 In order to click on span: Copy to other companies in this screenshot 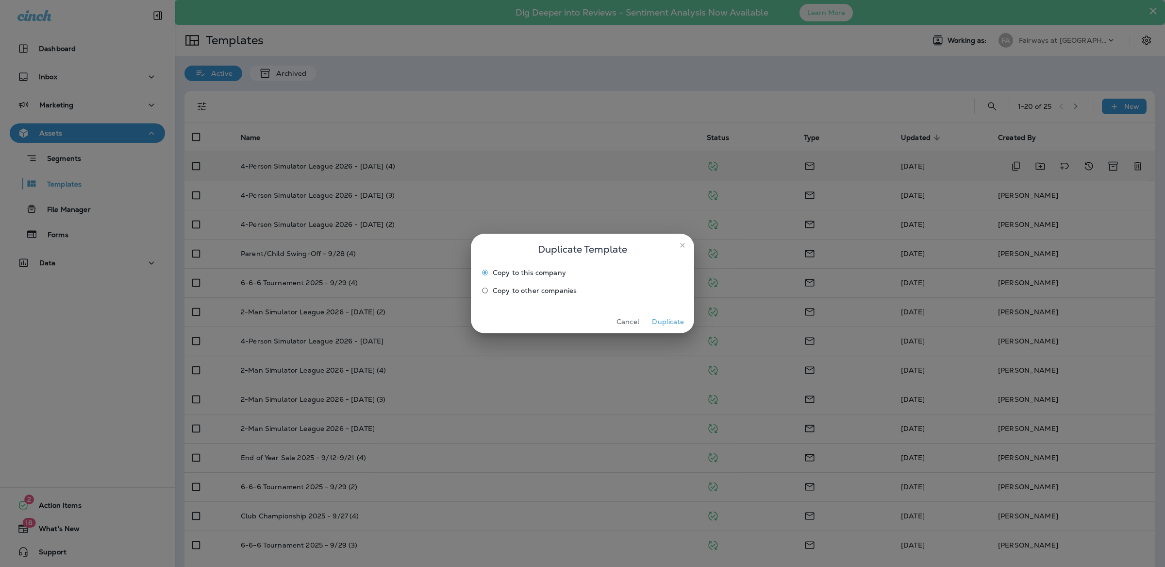, I will do `click(535, 290)`.